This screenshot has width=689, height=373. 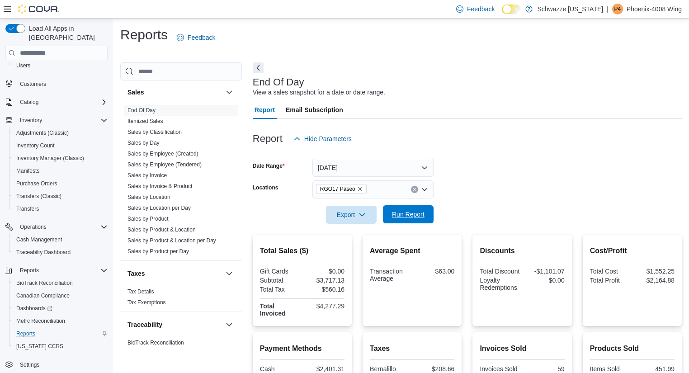 I want to click on div: $560.16, so click(x=324, y=289).